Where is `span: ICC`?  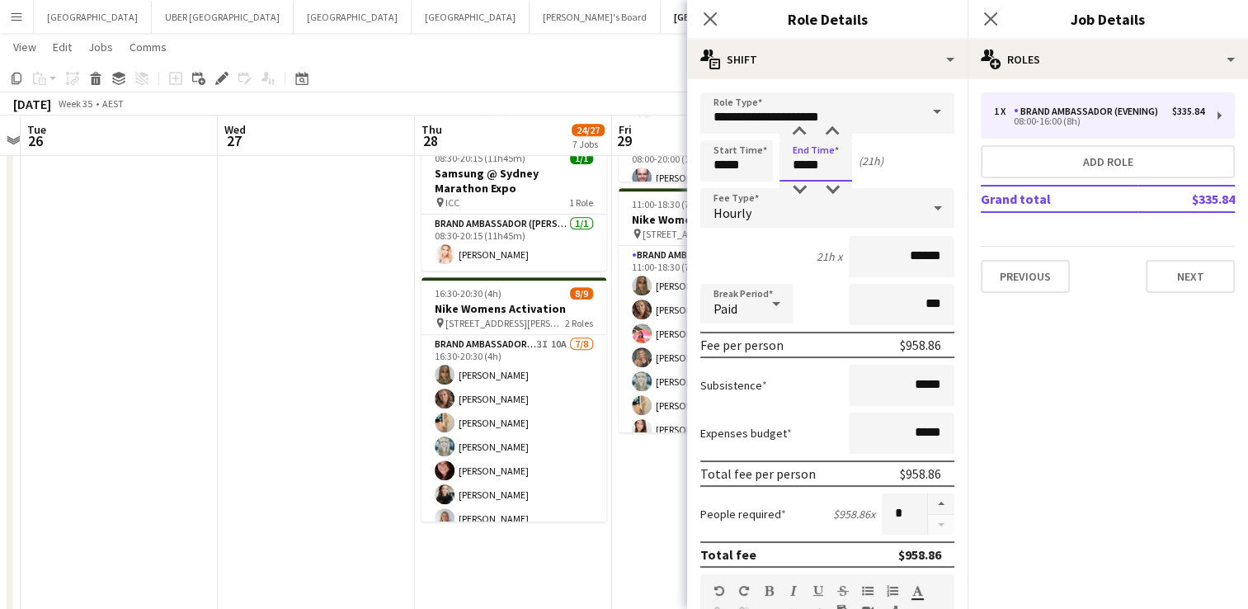
span: ICC is located at coordinates (452, 202).